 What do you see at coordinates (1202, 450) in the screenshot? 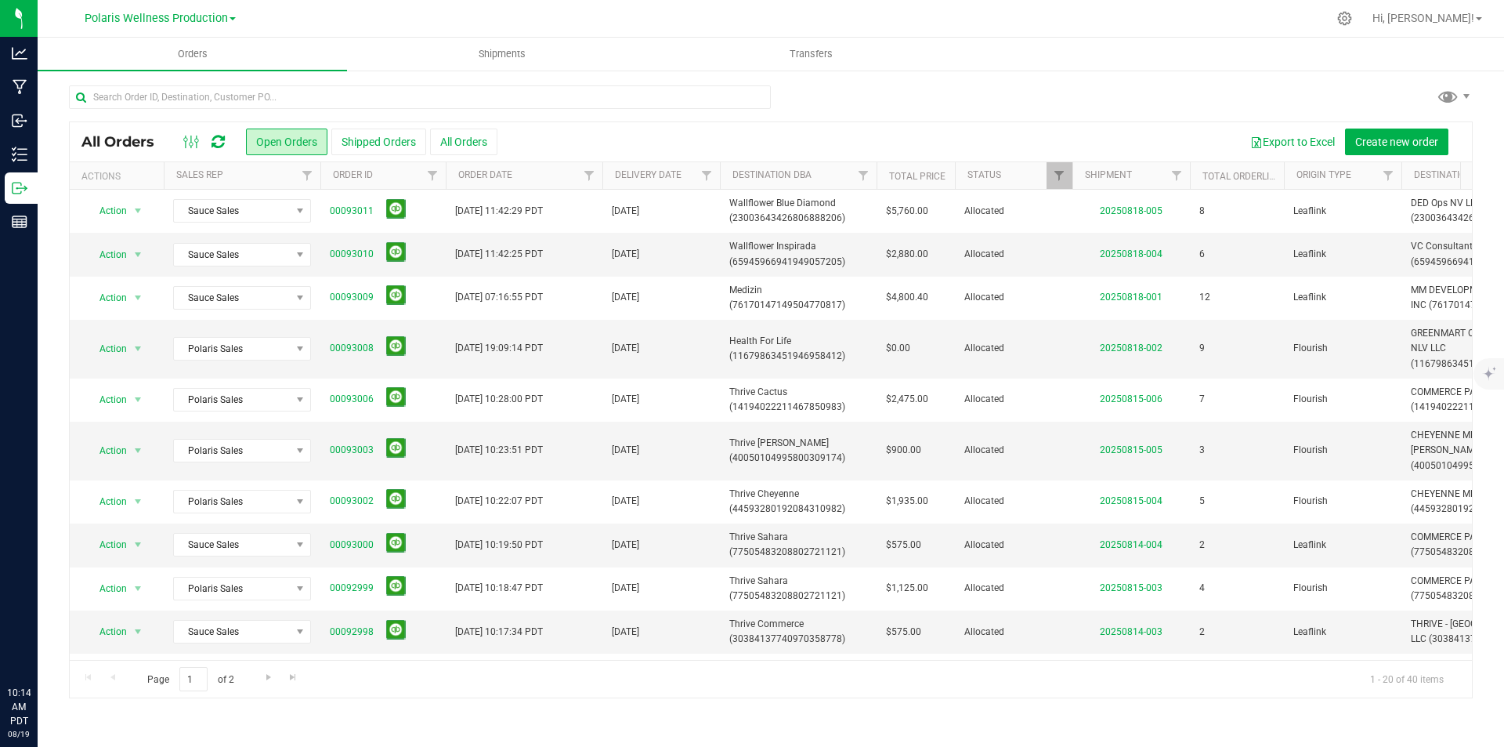
I see `span: 3` at bounding box center [1202, 450].